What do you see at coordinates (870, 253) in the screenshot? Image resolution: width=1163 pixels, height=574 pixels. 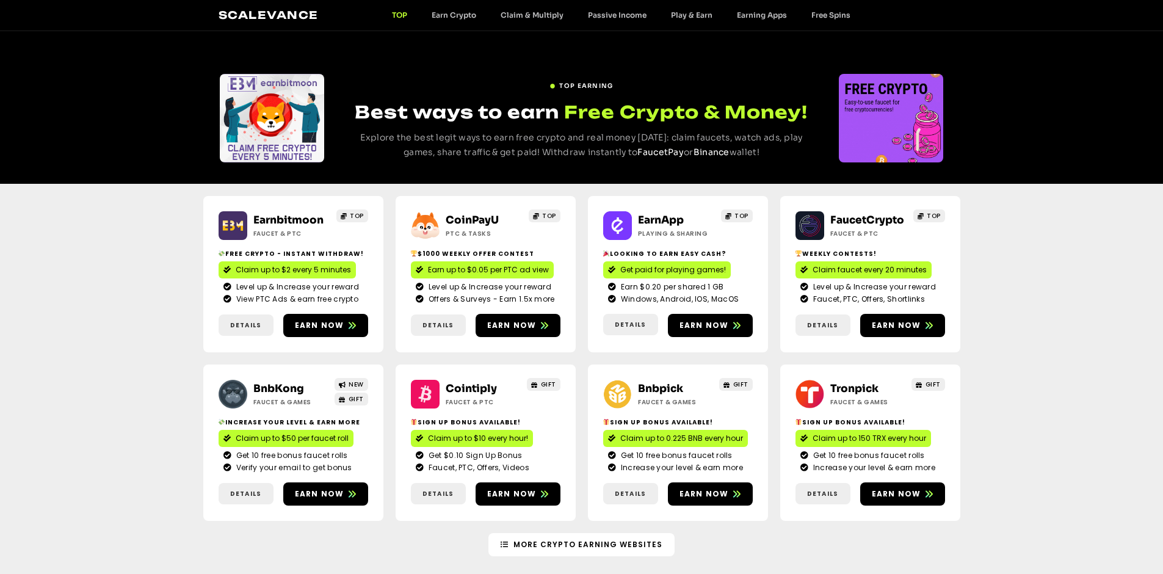 I see `h2: Weekly contests!` at bounding box center [870, 253].